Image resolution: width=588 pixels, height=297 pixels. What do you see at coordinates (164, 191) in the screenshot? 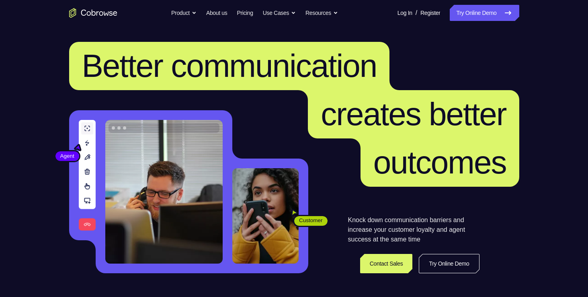
I see `img: A customer support agent talking on the phone` at bounding box center [164, 191].